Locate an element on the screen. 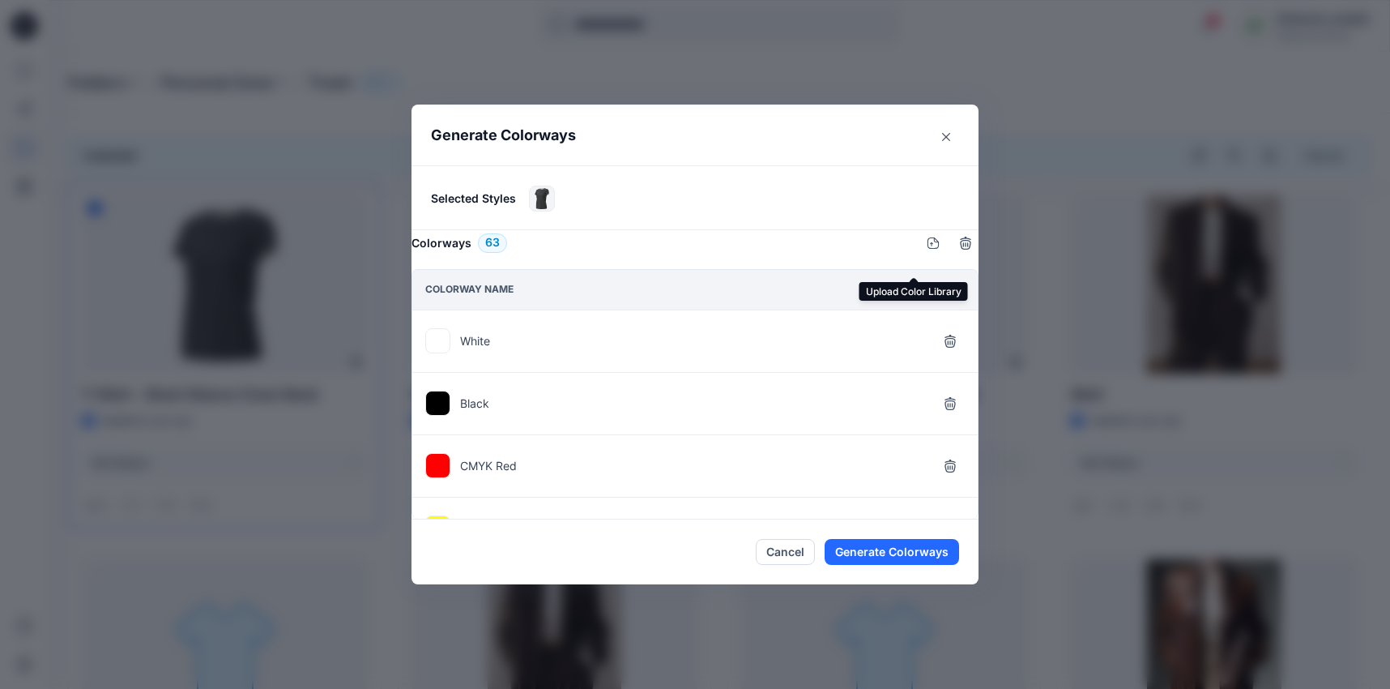 The width and height of the screenshot is (1390, 689). p: Colorway name is located at coordinates (469, 289).